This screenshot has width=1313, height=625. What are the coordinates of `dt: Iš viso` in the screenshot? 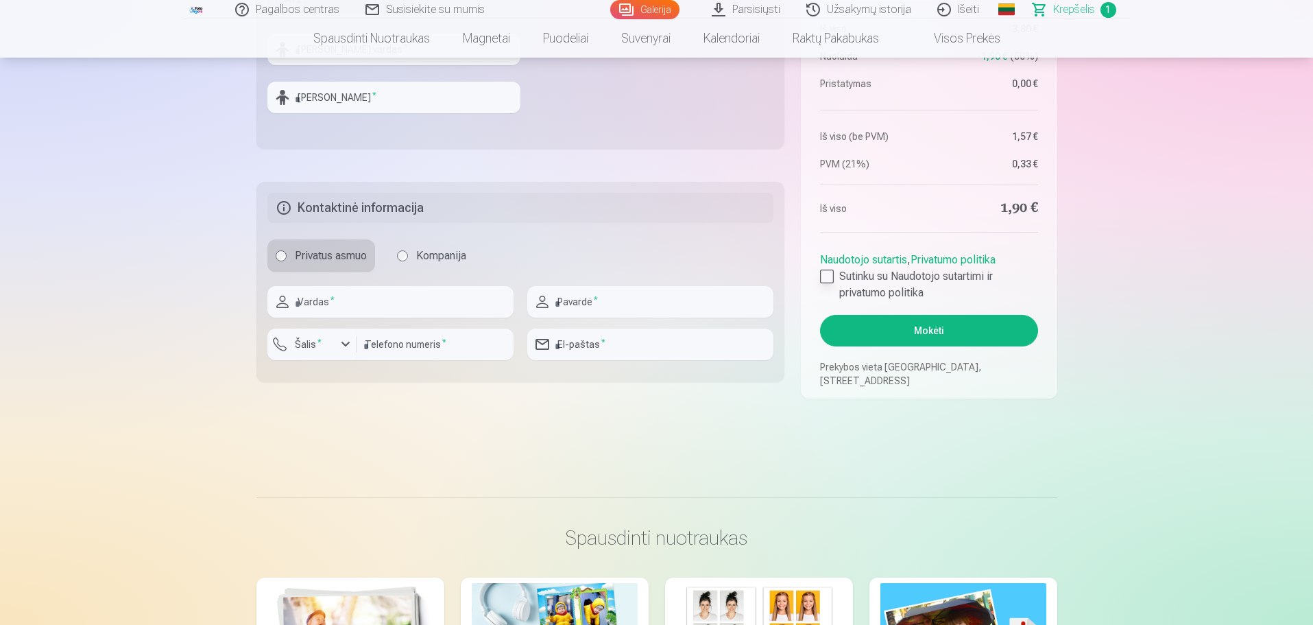 It's located at (871, 208).